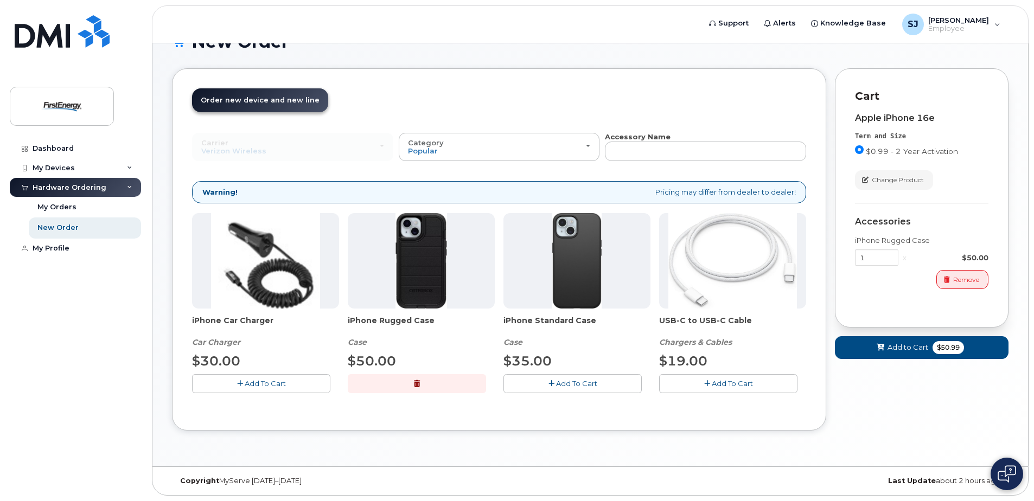 Image resolution: width=1034 pixels, height=501 pixels. What do you see at coordinates (683, 361) in the screenshot?
I see `span: $19.00` at bounding box center [683, 361].